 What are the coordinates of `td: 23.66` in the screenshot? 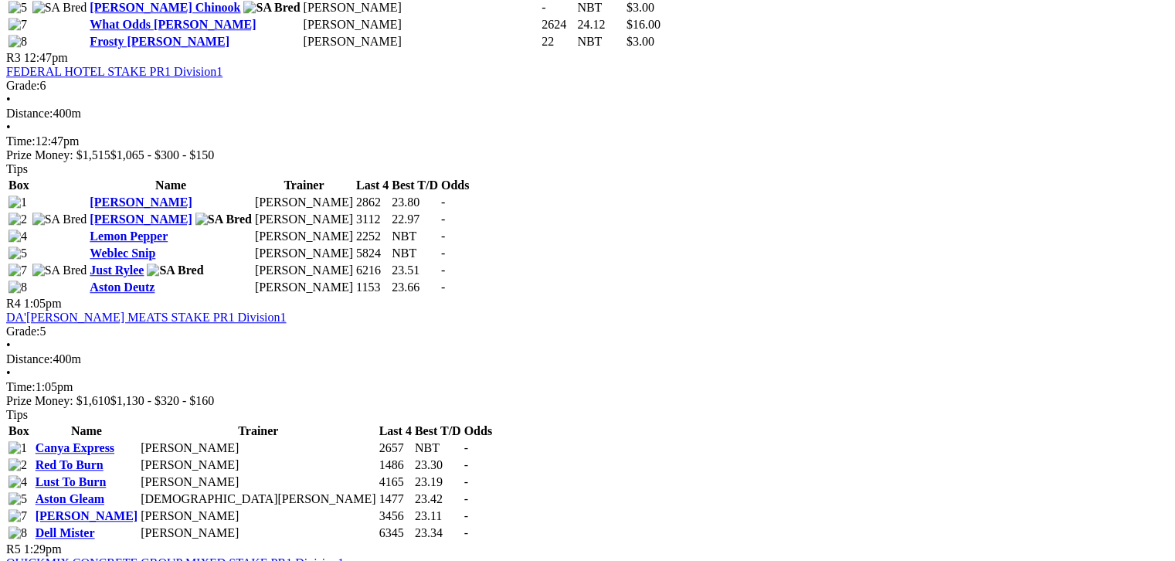 It's located at (415, 287).